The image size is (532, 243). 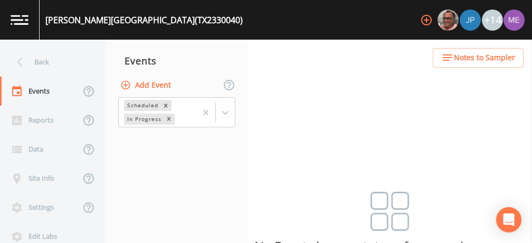 I want to click on div: Scheduled, so click(x=142, y=105).